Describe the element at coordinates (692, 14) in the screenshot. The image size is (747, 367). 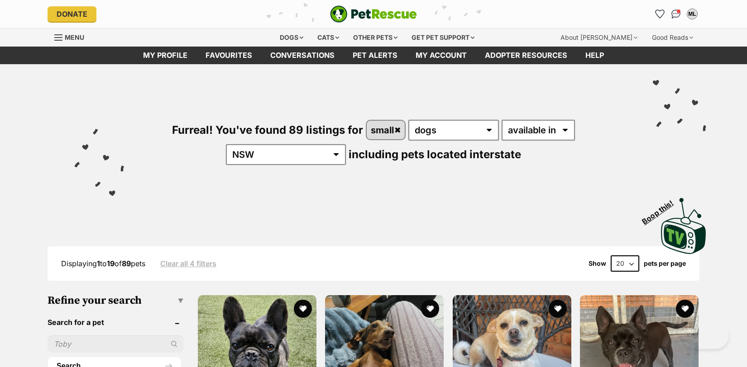
I see `button: My account` at that location.